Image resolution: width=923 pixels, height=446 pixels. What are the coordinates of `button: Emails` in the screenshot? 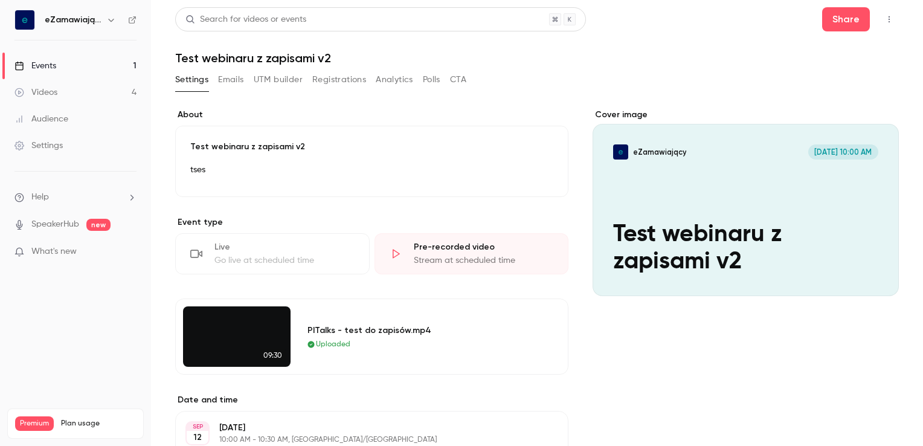 It's located at (231, 80).